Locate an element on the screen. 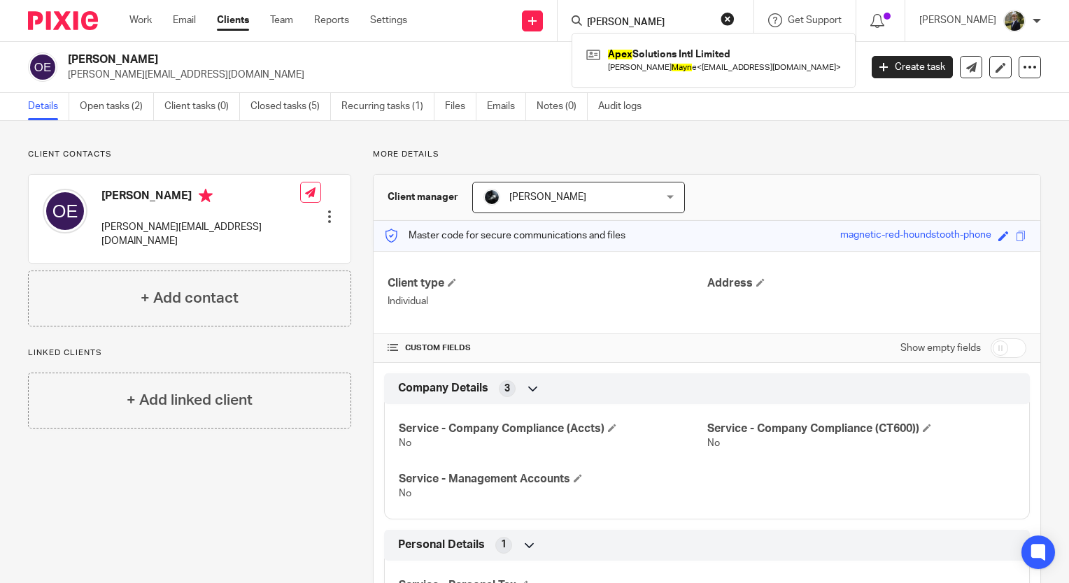  a: Recurring tasks (1) is located at coordinates (388, 106).